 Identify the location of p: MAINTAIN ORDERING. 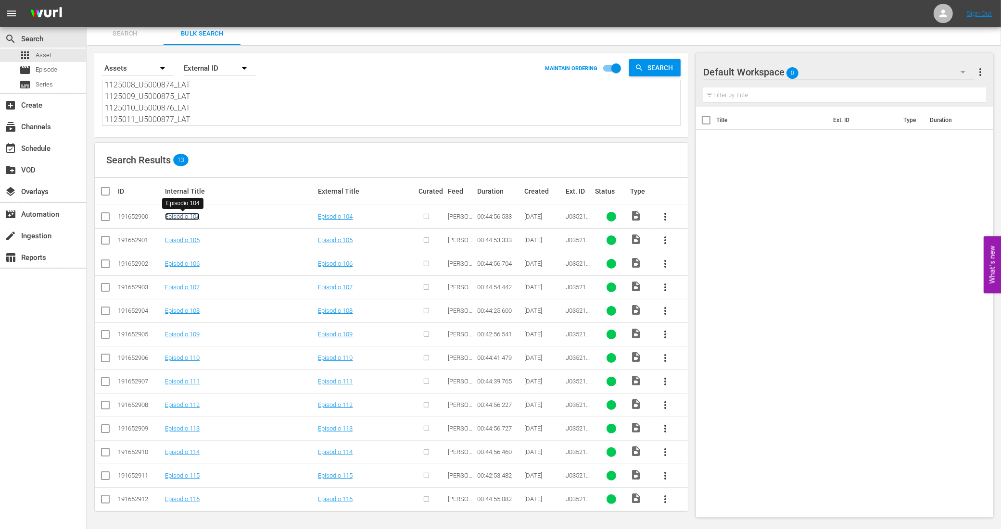
(571, 68).